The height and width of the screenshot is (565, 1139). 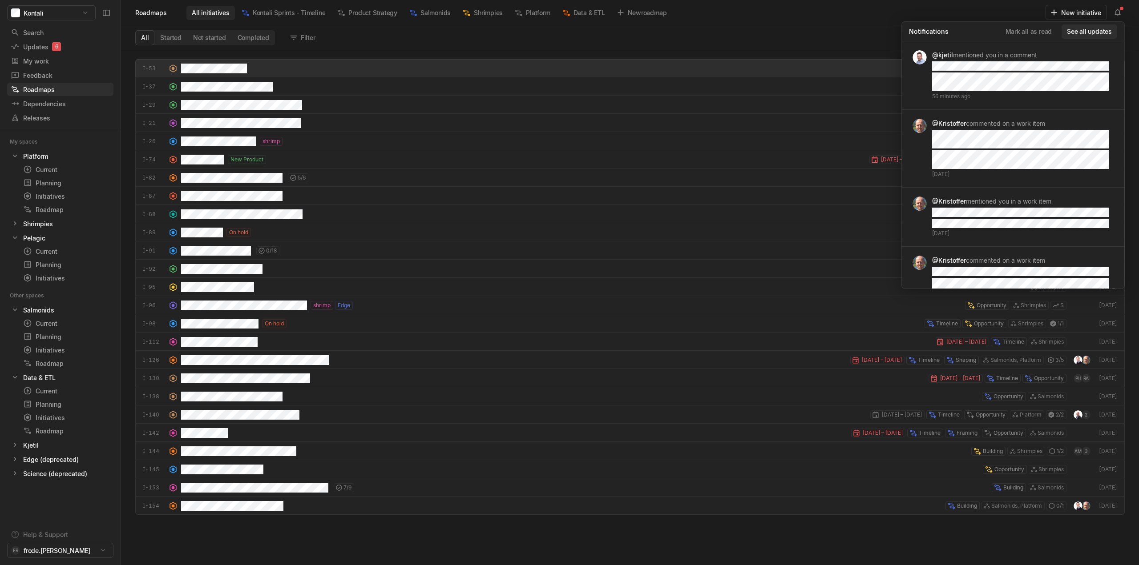 What do you see at coordinates (56, 47) in the screenshot?
I see `div: 6` at bounding box center [56, 47].